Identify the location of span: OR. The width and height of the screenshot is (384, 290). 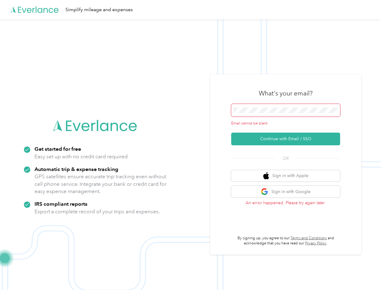
(286, 159).